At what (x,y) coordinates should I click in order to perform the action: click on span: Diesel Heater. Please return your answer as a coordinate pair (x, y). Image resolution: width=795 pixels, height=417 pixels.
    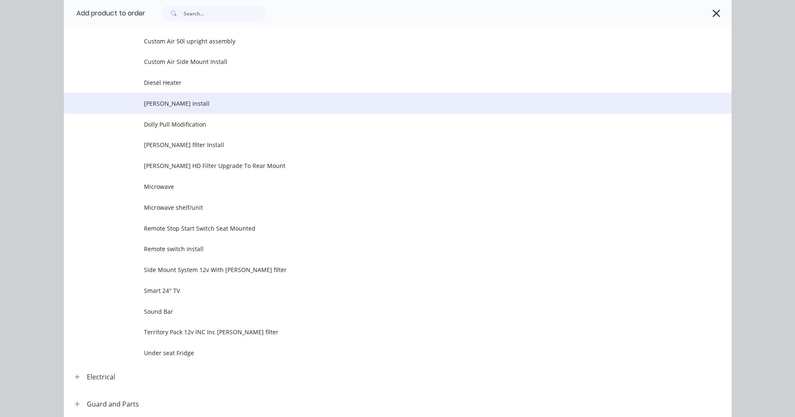
    Looking at the image, I should click on (379, 82).